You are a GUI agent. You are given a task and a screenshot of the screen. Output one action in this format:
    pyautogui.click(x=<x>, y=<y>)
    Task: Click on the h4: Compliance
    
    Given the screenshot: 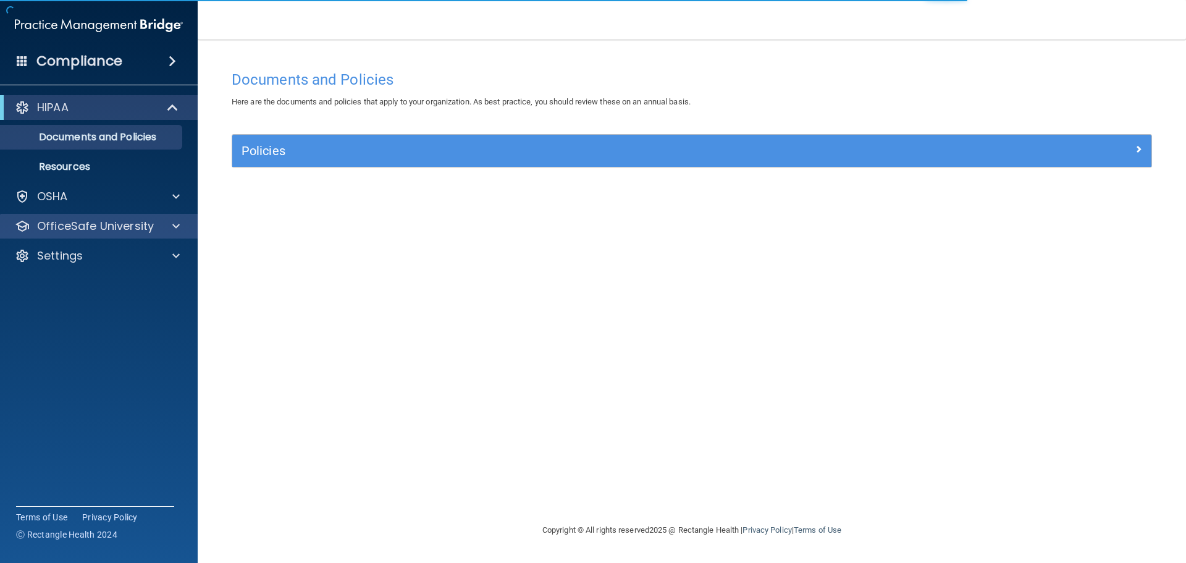 What is the action you would take?
    pyautogui.click(x=79, y=61)
    